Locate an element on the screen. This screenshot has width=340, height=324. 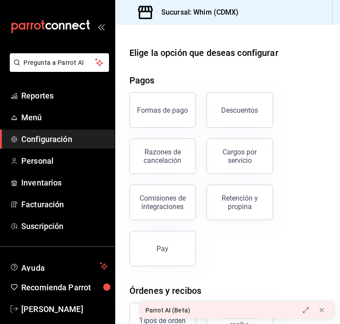
span: Reportes is located at coordinates (64, 95).